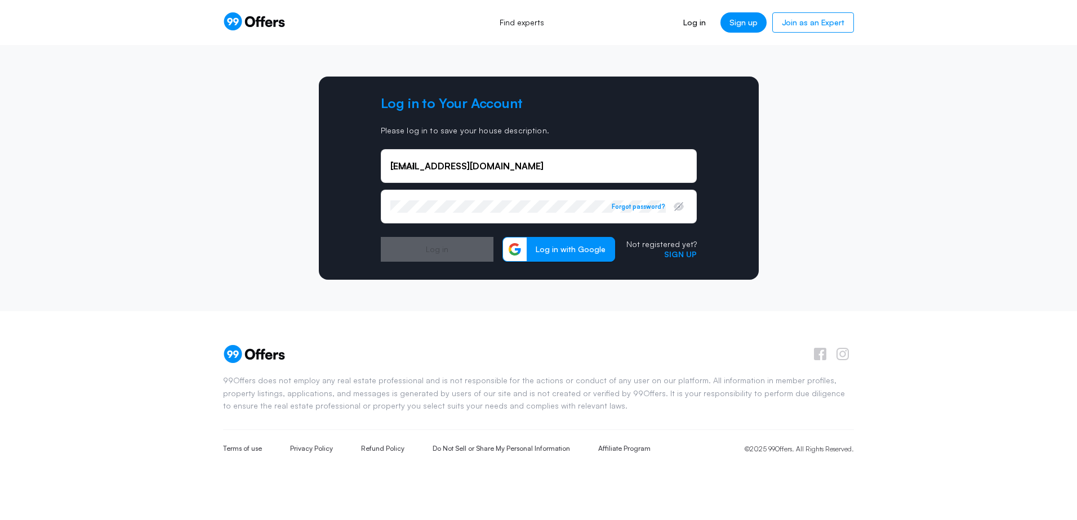  Describe the element at coordinates (799, 449) in the screenshot. I see `p: ©2025 99Offers. All Rights Reserved.` at that location.